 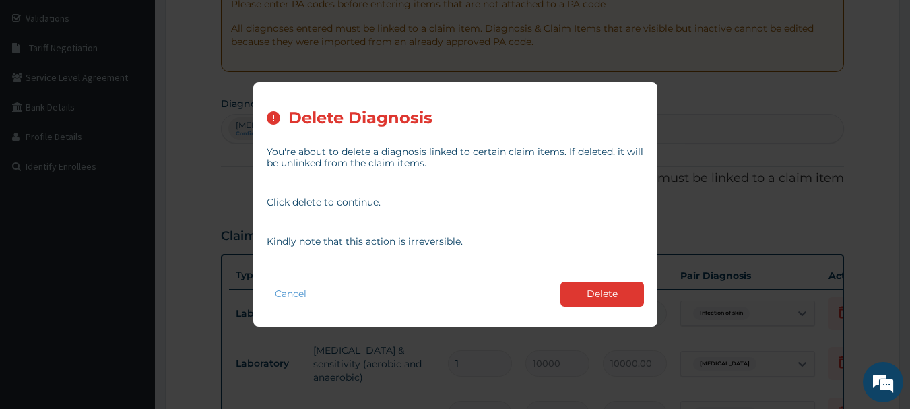 I want to click on button: Delete, so click(x=602, y=294).